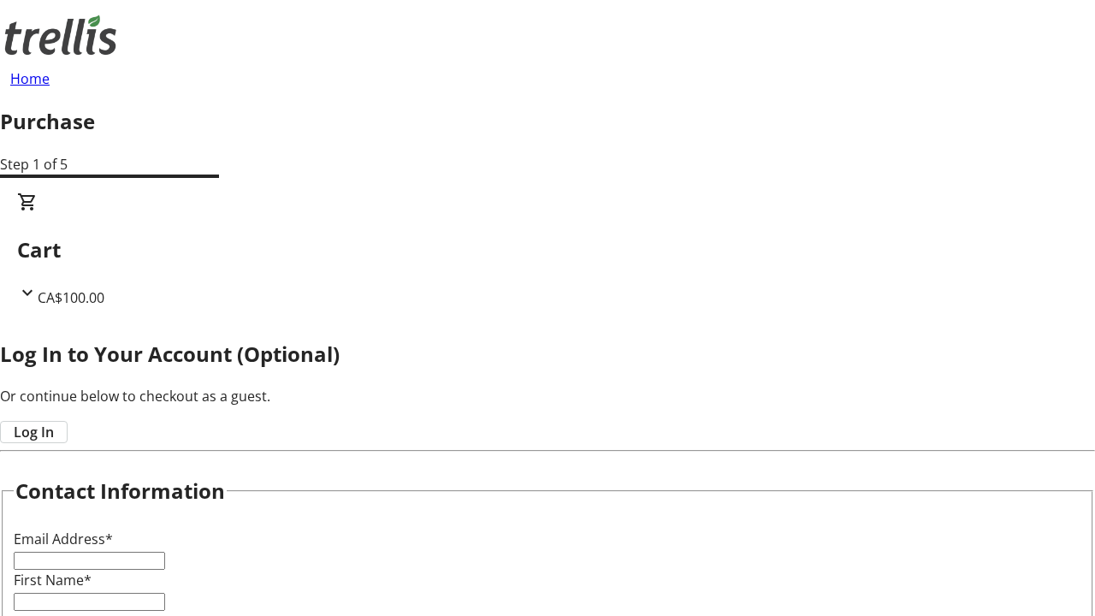  Describe the element at coordinates (63, 539) in the screenshot. I see `label: Email Address*` at that location.